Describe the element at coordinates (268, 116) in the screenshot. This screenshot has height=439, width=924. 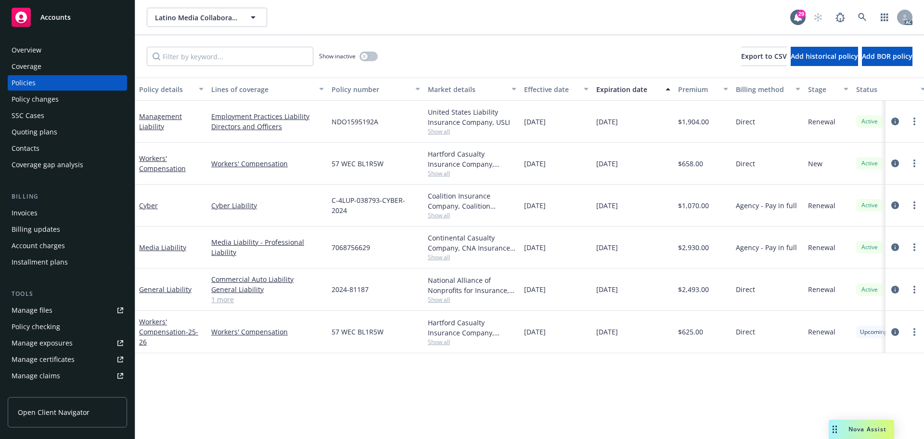
I see `a: Employment Practices Liability` at that location.